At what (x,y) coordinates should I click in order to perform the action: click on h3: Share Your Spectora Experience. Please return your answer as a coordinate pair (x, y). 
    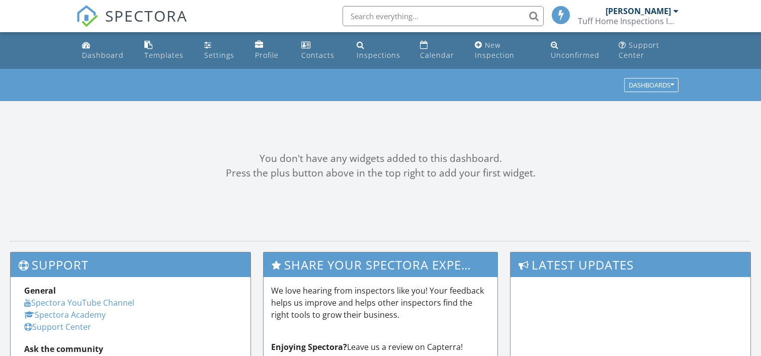
    Looking at the image, I should click on (380, 265).